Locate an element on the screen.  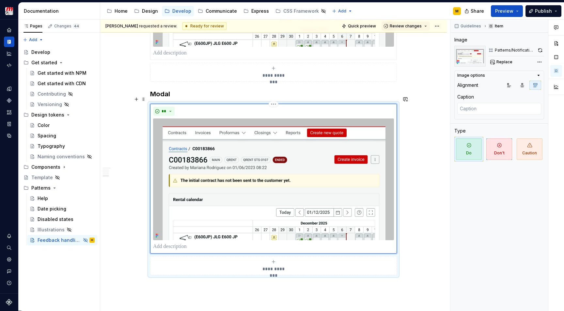
button: Contact support is located at coordinates (9, 271).